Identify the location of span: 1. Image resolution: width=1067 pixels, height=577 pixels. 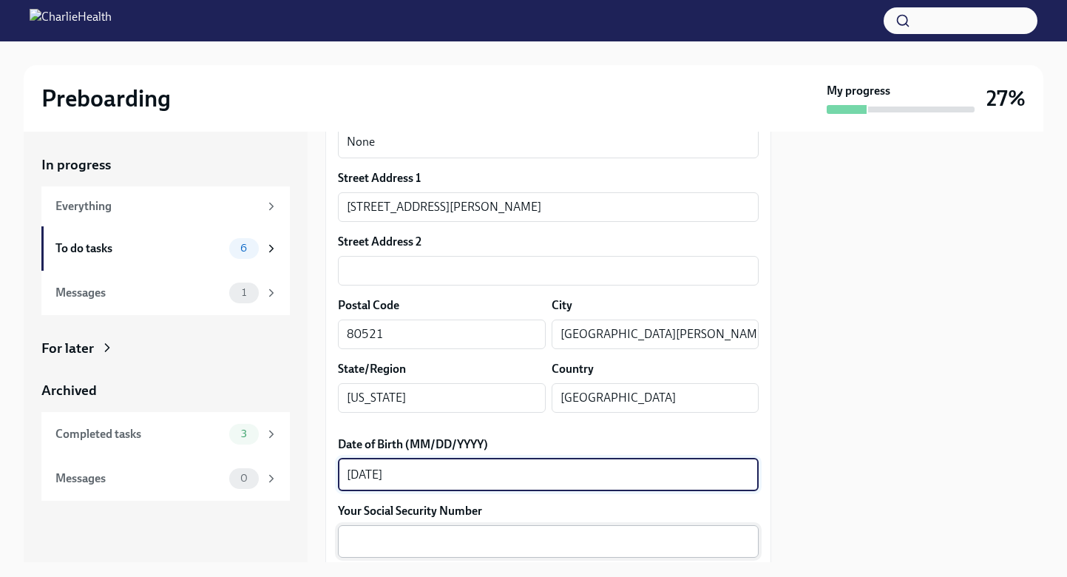
(244, 292).